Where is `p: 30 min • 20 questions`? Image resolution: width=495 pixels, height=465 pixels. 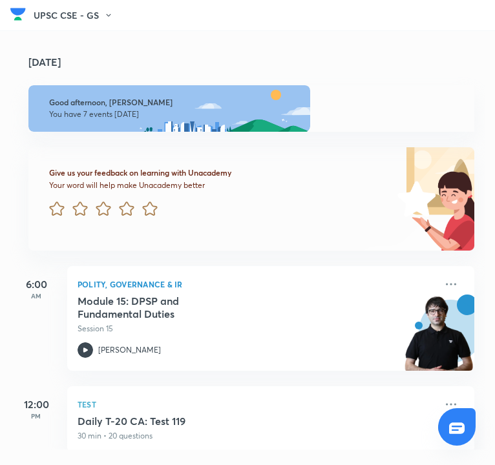
p: 30 min • 20 questions is located at coordinates (256, 436).